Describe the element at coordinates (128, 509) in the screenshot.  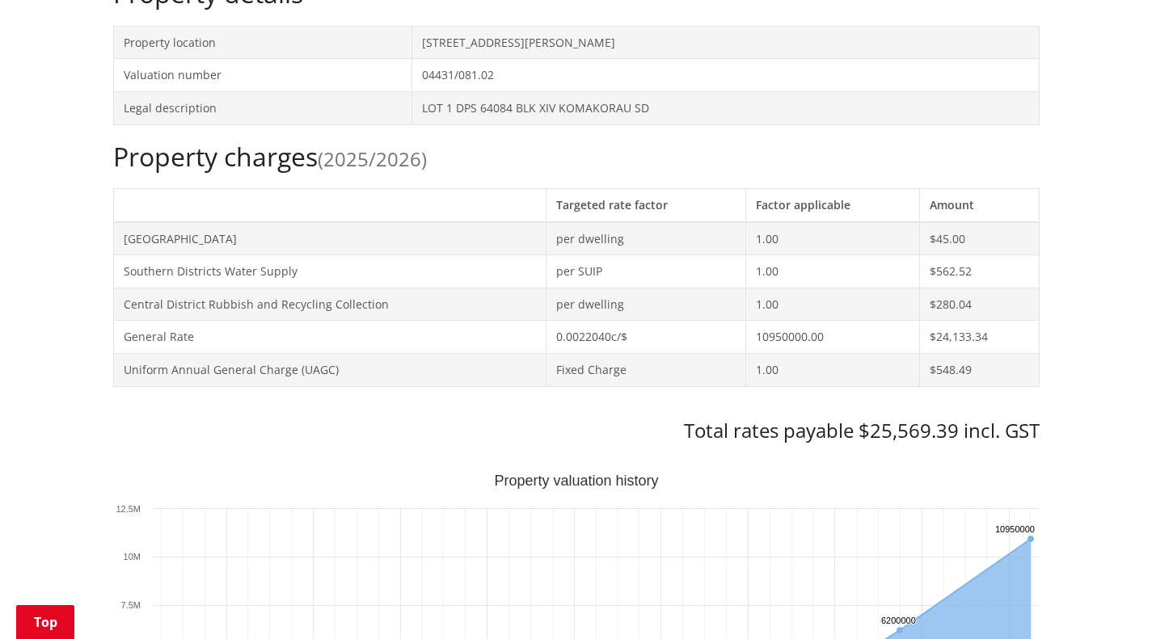
I see `text: 12.5M` at that location.